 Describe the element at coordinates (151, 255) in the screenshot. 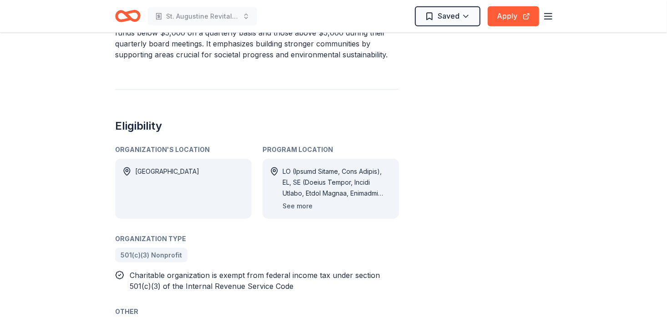

I see `a: 501(c)(3) Nonprofit` at that location.